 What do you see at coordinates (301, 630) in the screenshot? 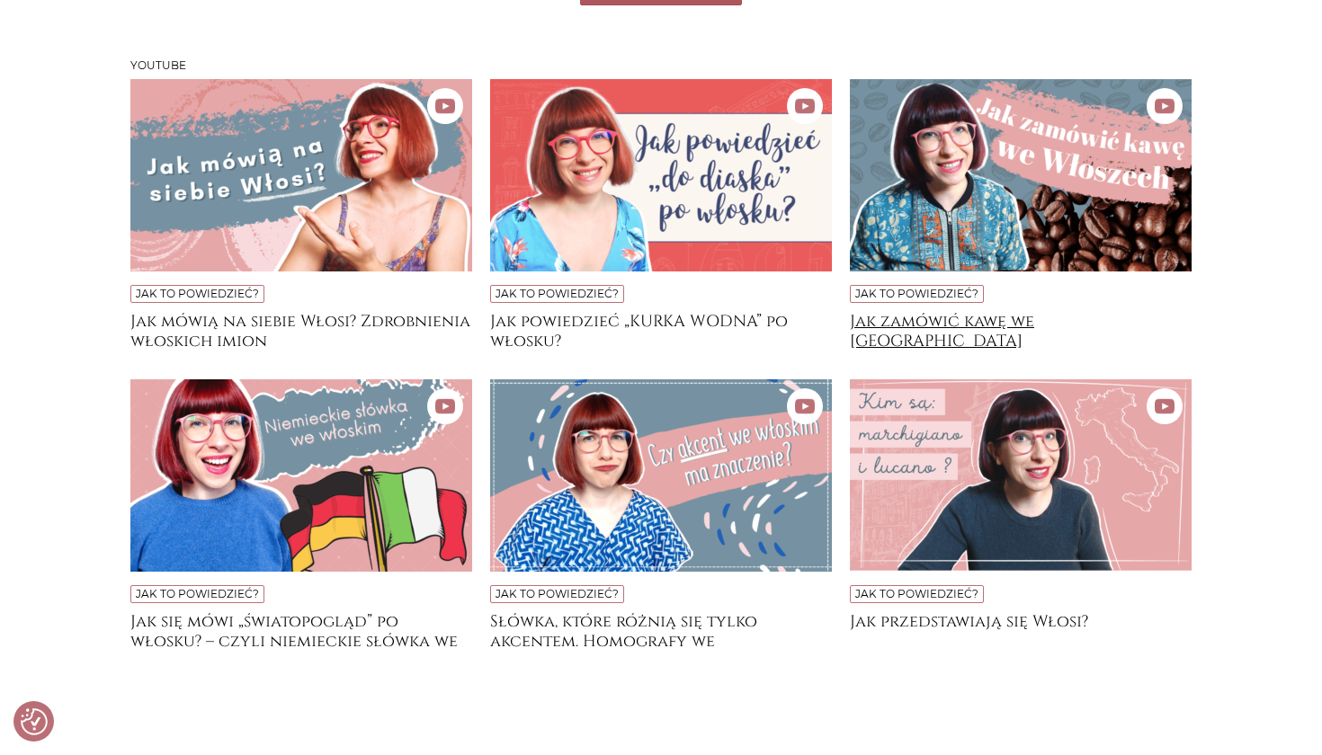
I see `h4: Jak się mówi „światopogląd” po włosku? – czyli niemieckie słówka we włoskim` at bounding box center [301, 630].